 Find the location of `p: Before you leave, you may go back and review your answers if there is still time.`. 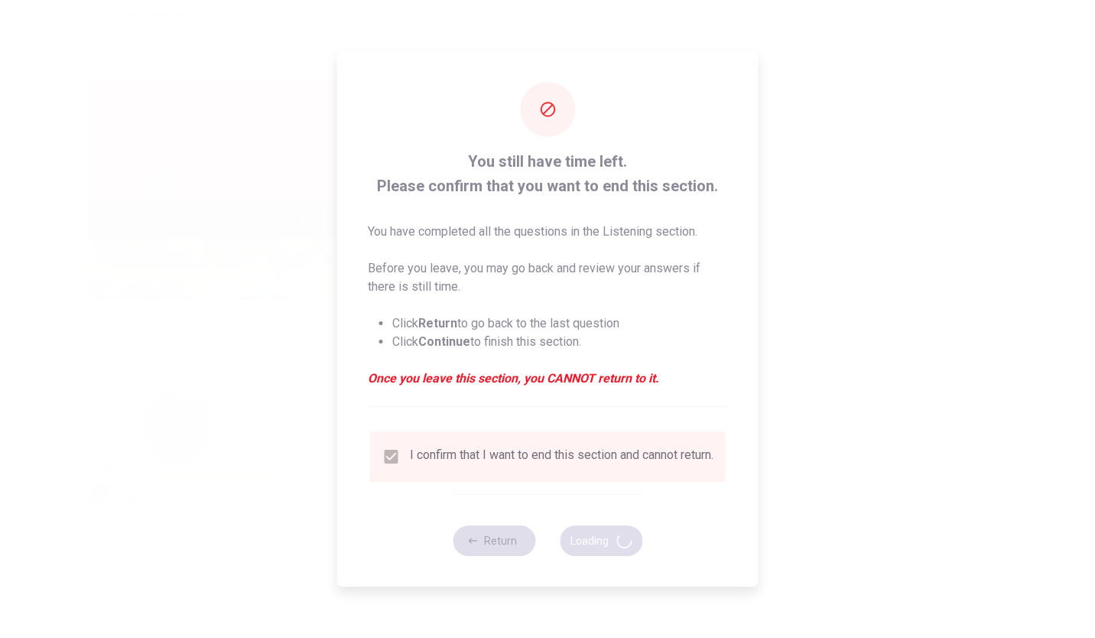

p: Before you leave, you may go back and review your answers if there is still time. is located at coordinates (547, 277).